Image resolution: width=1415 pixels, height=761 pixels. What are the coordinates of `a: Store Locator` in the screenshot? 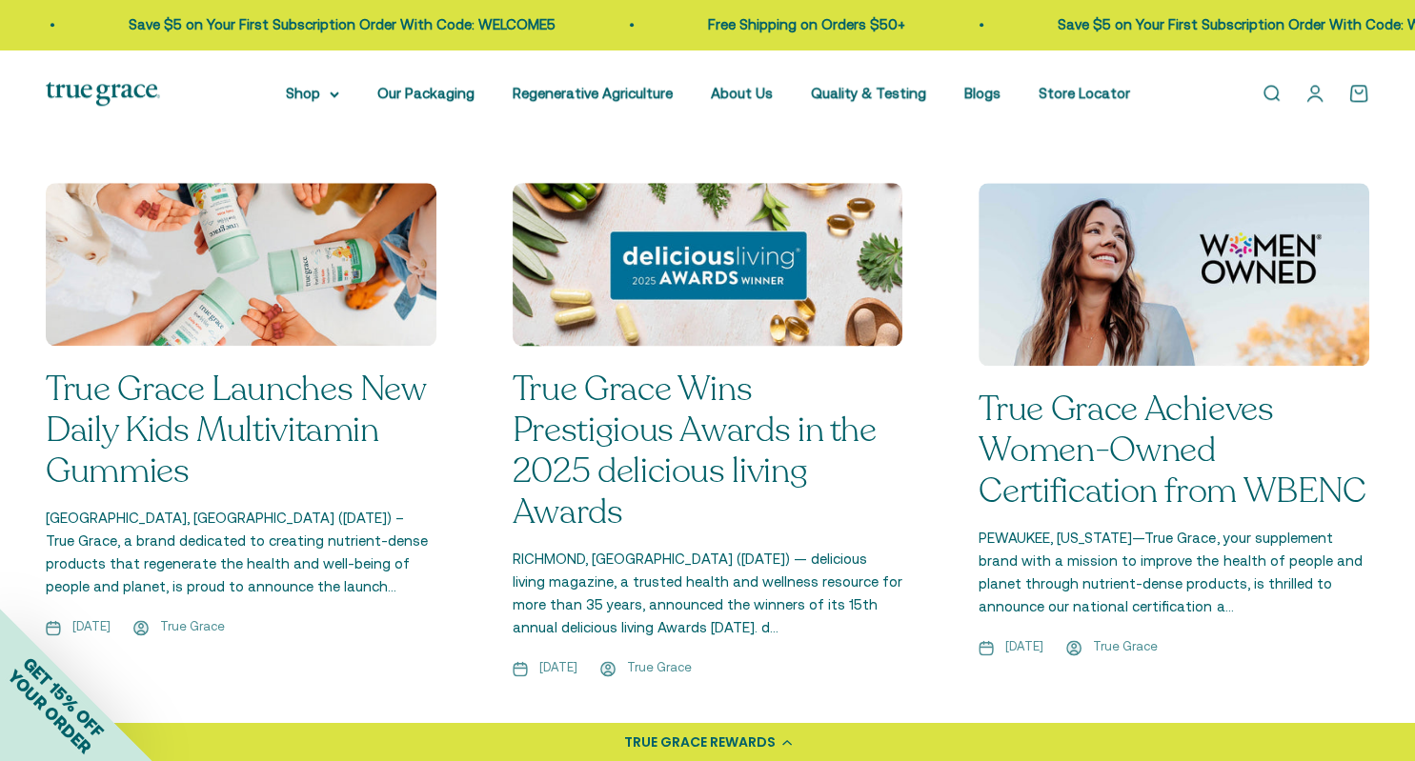 It's located at (1084, 92).